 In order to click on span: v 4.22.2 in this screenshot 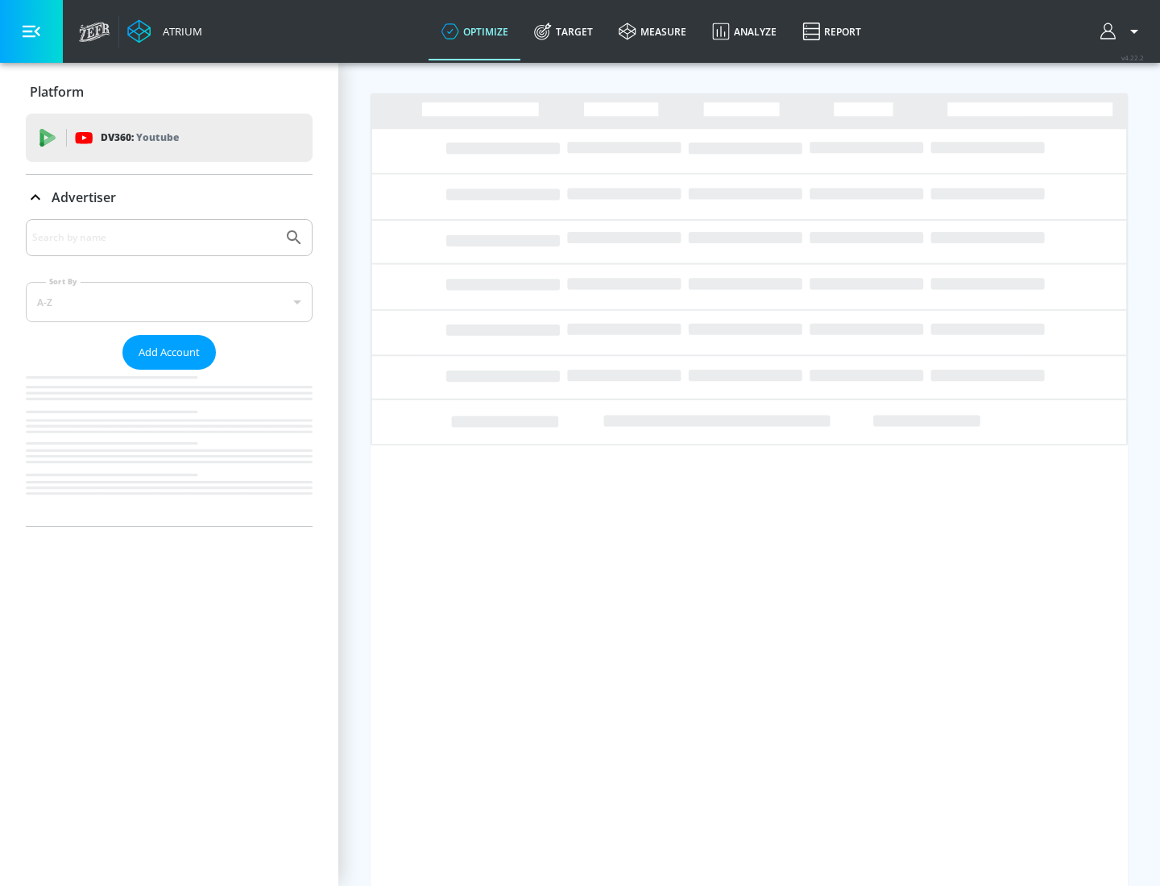, I will do `click(1133, 57)`.